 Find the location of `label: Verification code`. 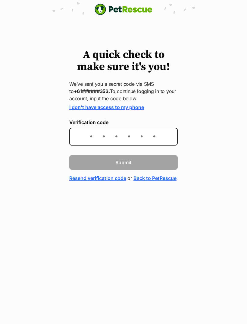

label: Verification code is located at coordinates (124, 122).